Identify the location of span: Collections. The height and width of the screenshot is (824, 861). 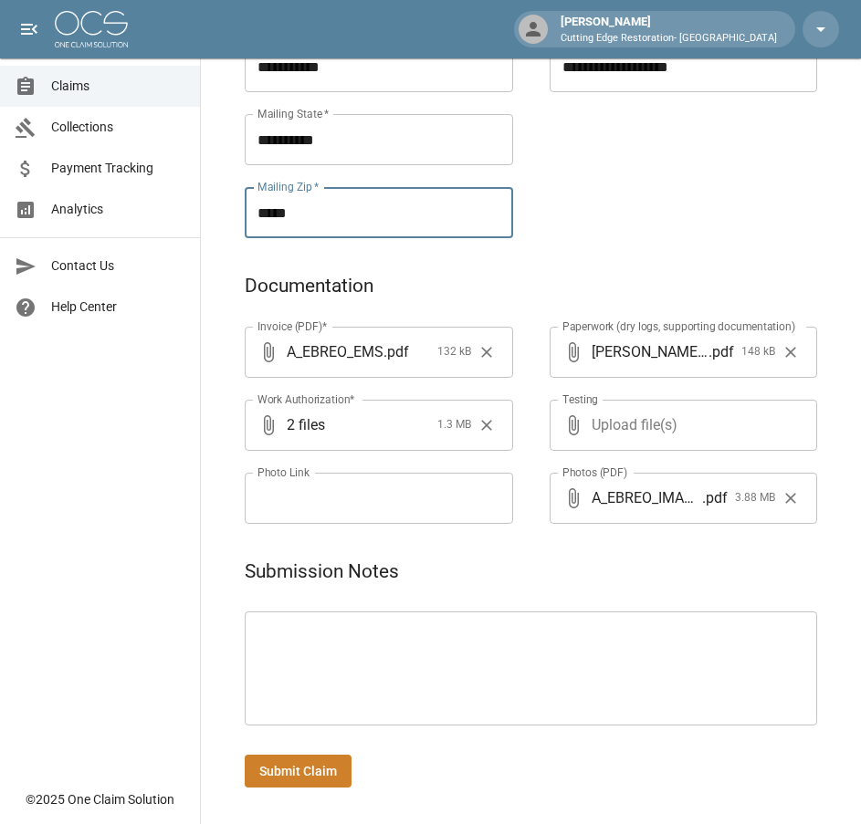
(118, 127).